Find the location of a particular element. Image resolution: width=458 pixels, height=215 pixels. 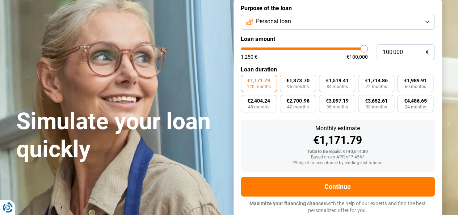

font: Purpose of the loan is located at coordinates (266, 8).